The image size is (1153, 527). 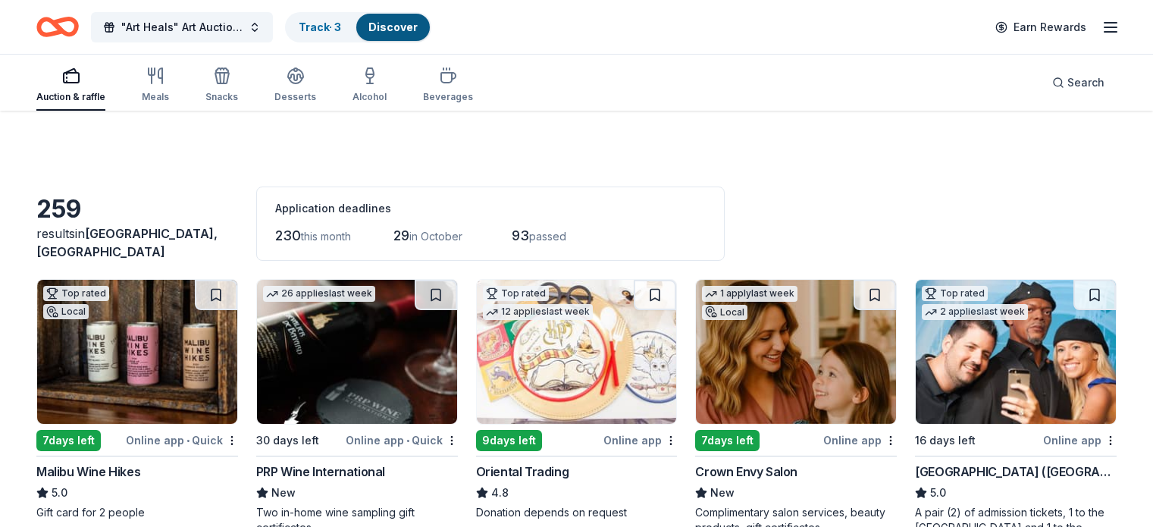 I want to click on div: Oriental Trading, so click(x=522, y=472).